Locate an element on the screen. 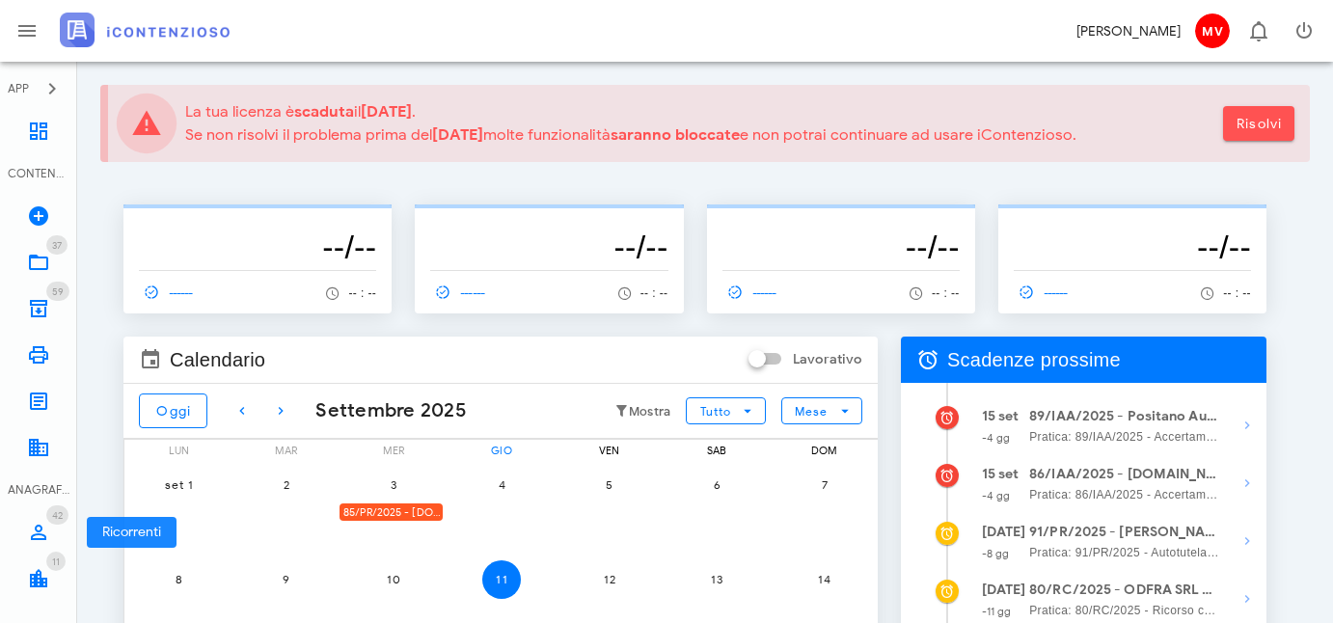  small: Mostra is located at coordinates (650, 412).